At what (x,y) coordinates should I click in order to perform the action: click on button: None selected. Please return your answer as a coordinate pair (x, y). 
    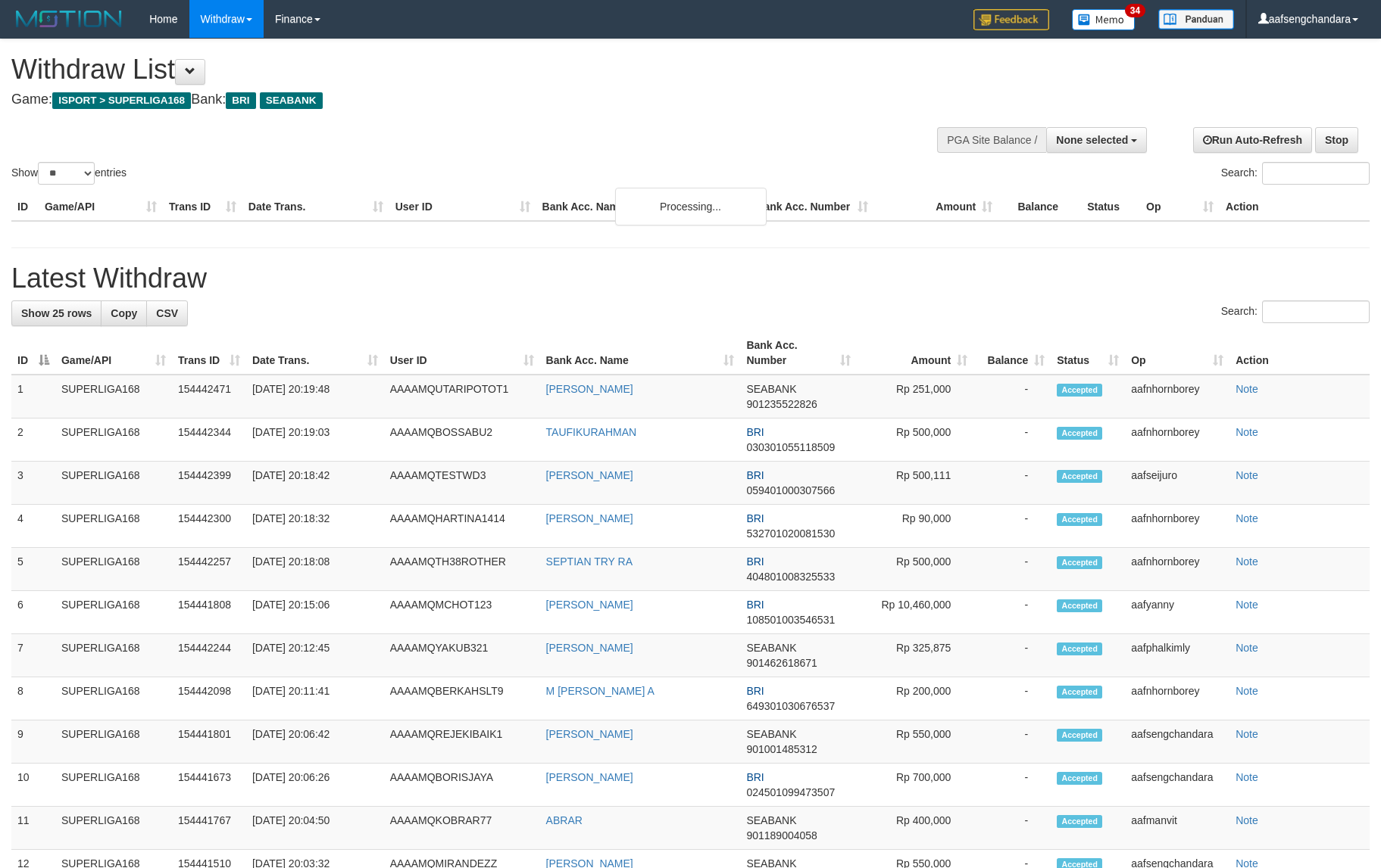
    Looking at the image, I should click on (1095, 140).